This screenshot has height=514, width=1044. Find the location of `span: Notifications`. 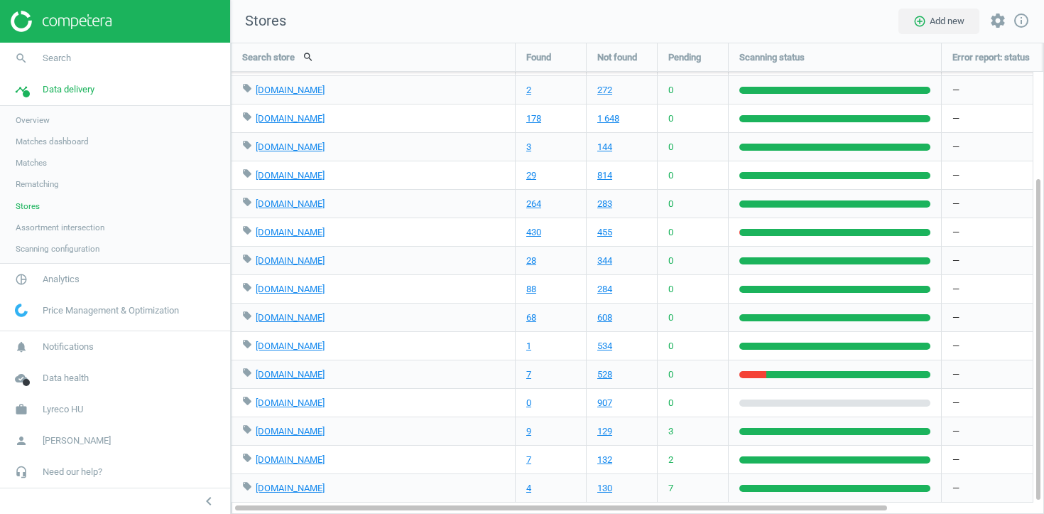

span: Notifications is located at coordinates (68, 347).